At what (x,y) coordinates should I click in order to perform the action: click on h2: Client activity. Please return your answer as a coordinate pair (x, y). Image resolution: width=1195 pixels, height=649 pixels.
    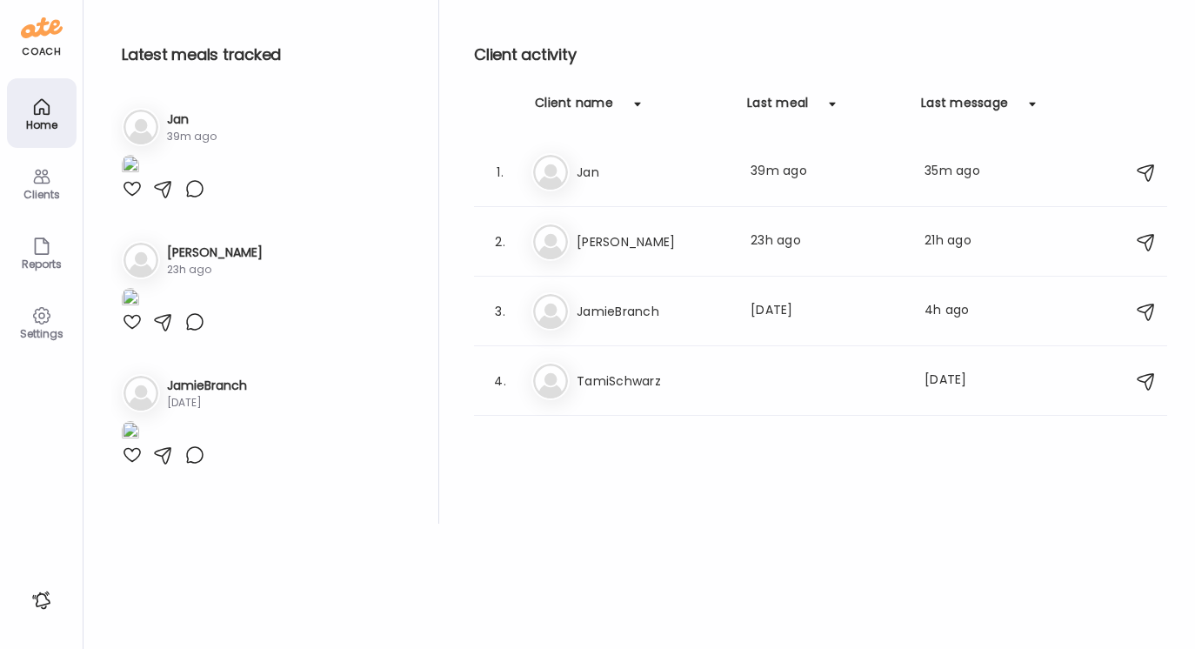
    Looking at the image, I should click on (820, 55).